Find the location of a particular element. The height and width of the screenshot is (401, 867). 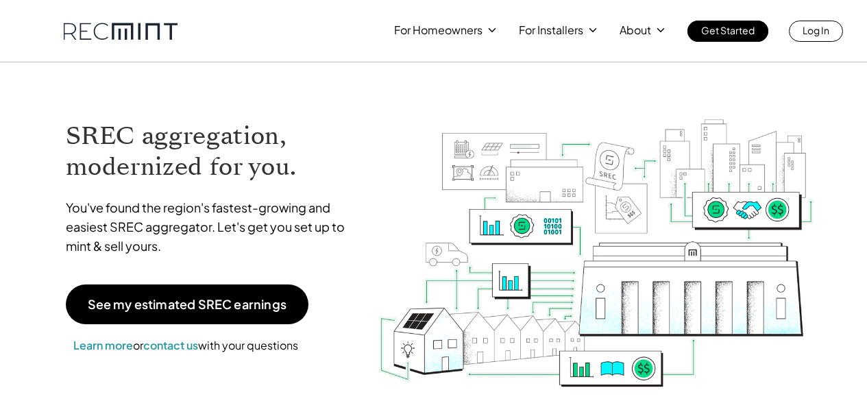

h1: SREC aggregation, modernized for you. is located at coordinates (212, 151).